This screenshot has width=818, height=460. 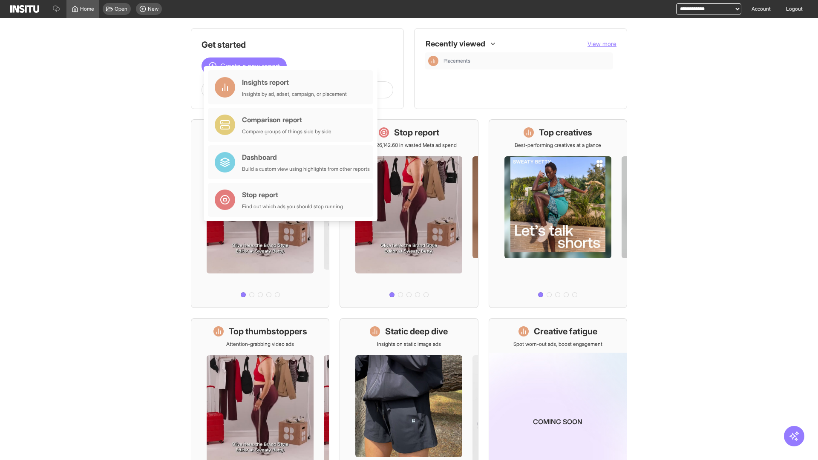 I want to click on button: View more, so click(x=602, y=44).